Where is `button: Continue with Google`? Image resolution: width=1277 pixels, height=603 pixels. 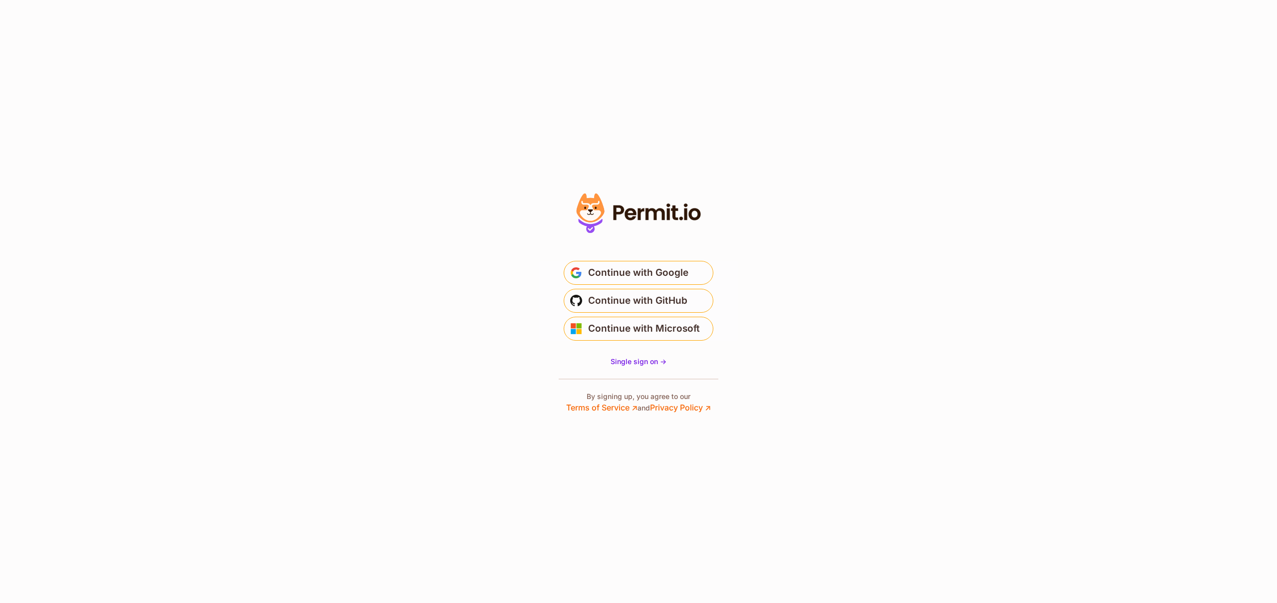
button: Continue with Google is located at coordinates (639, 273).